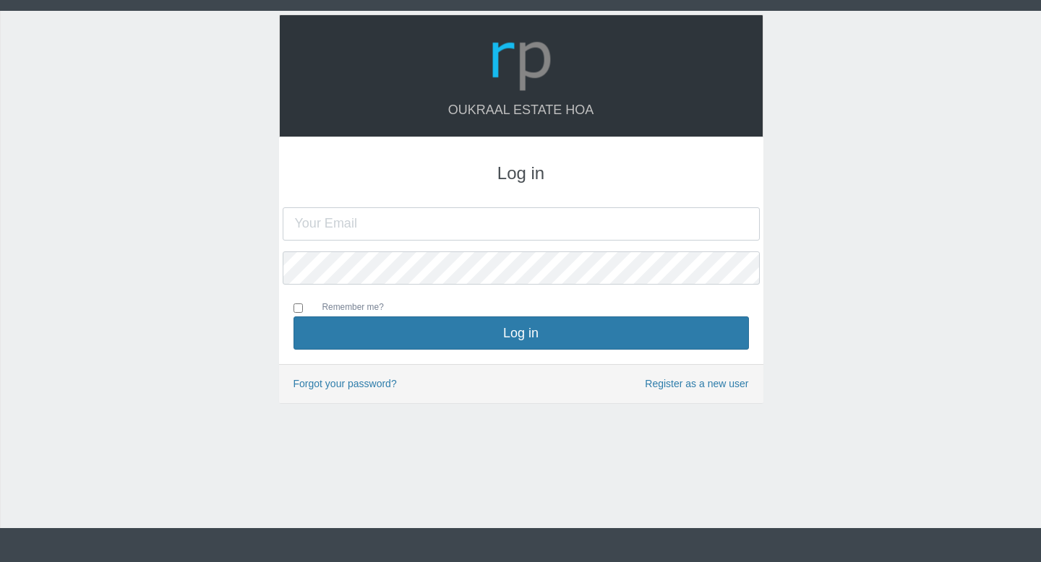 The height and width of the screenshot is (562, 1041). Describe the element at coordinates (346, 309) in the screenshot. I see `label: Remember me?` at that location.